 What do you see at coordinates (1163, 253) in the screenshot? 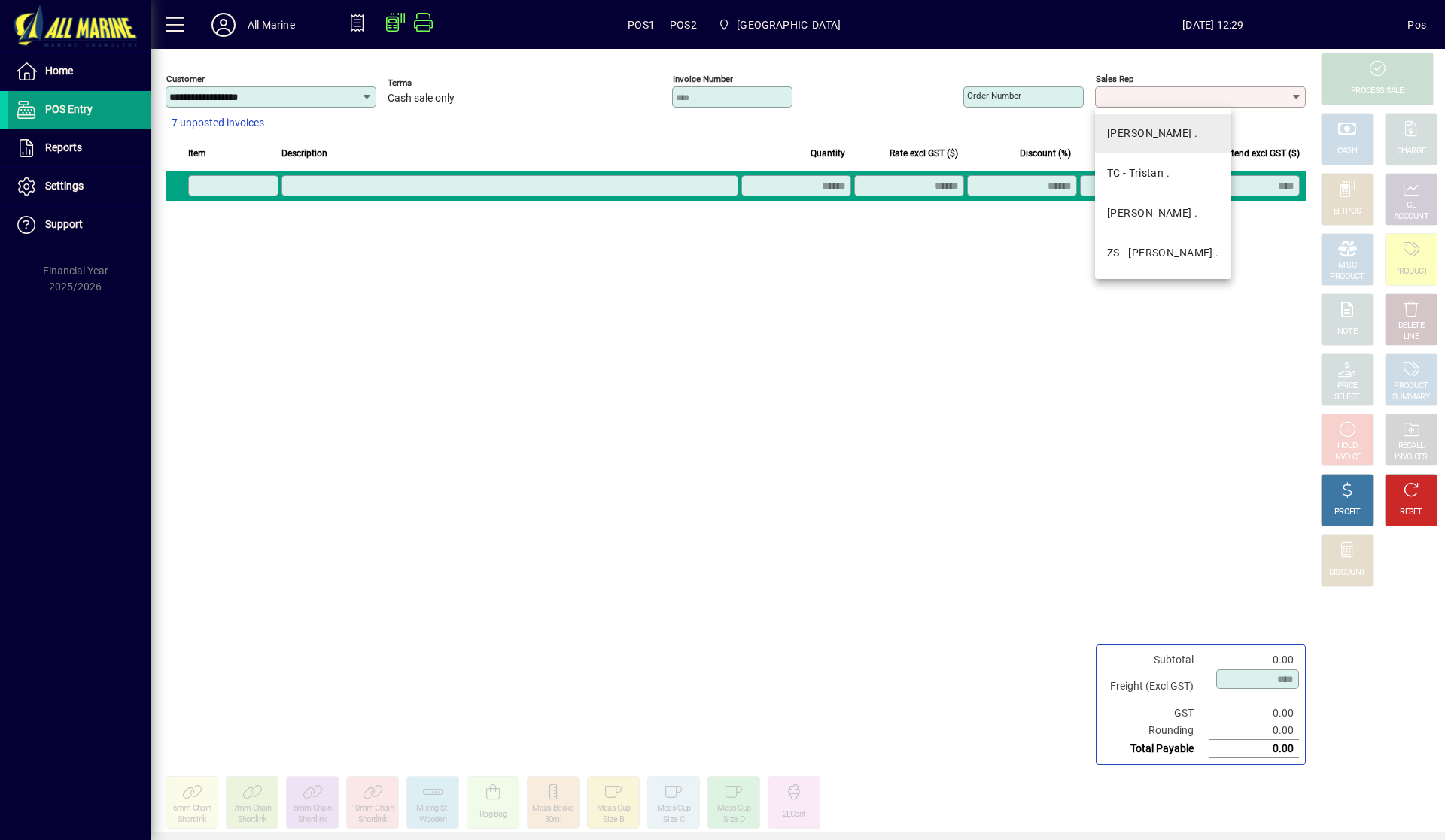
I see `mat-option: ZS - Zoe .` at bounding box center [1163, 253].